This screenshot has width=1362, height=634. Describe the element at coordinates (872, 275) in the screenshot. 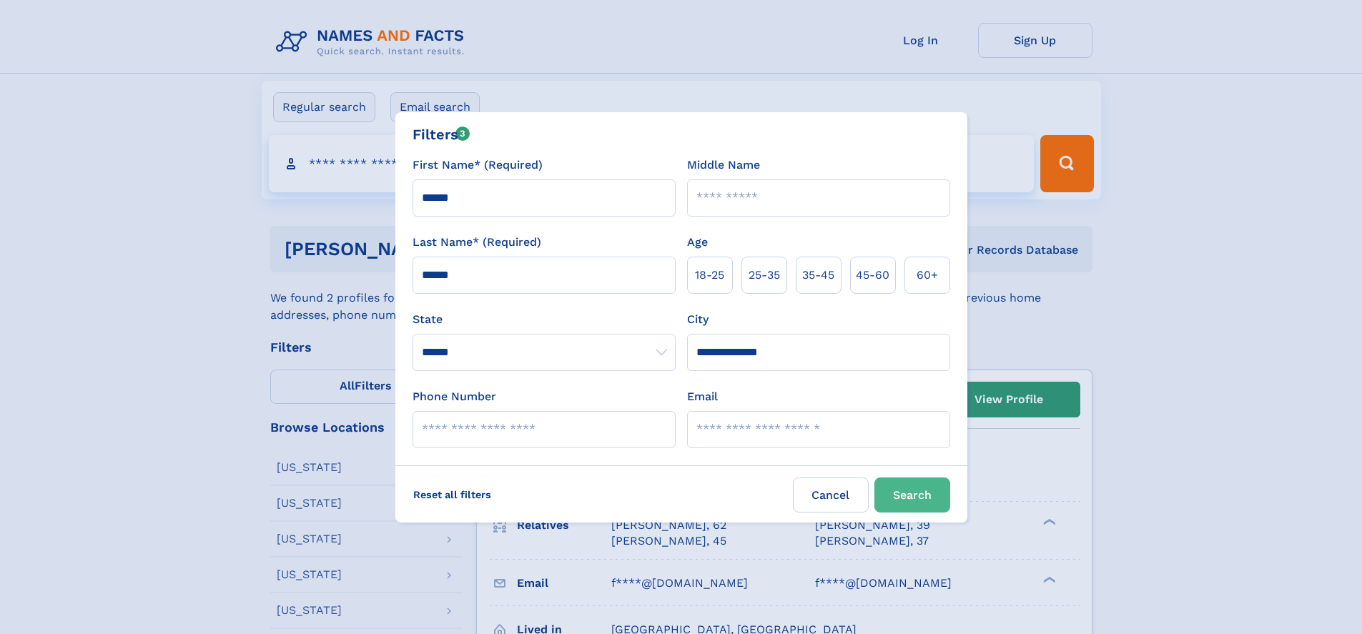

I see `span: 45‑60` at that location.